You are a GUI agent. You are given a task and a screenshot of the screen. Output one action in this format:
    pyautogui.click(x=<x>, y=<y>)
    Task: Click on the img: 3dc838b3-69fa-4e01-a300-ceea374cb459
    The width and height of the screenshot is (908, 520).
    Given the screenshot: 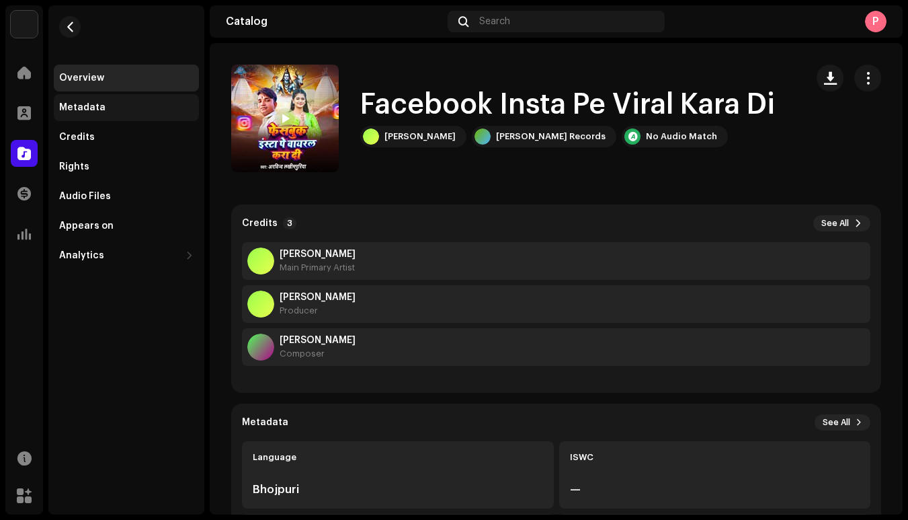 What is the action you would take?
    pyautogui.click(x=285, y=118)
    